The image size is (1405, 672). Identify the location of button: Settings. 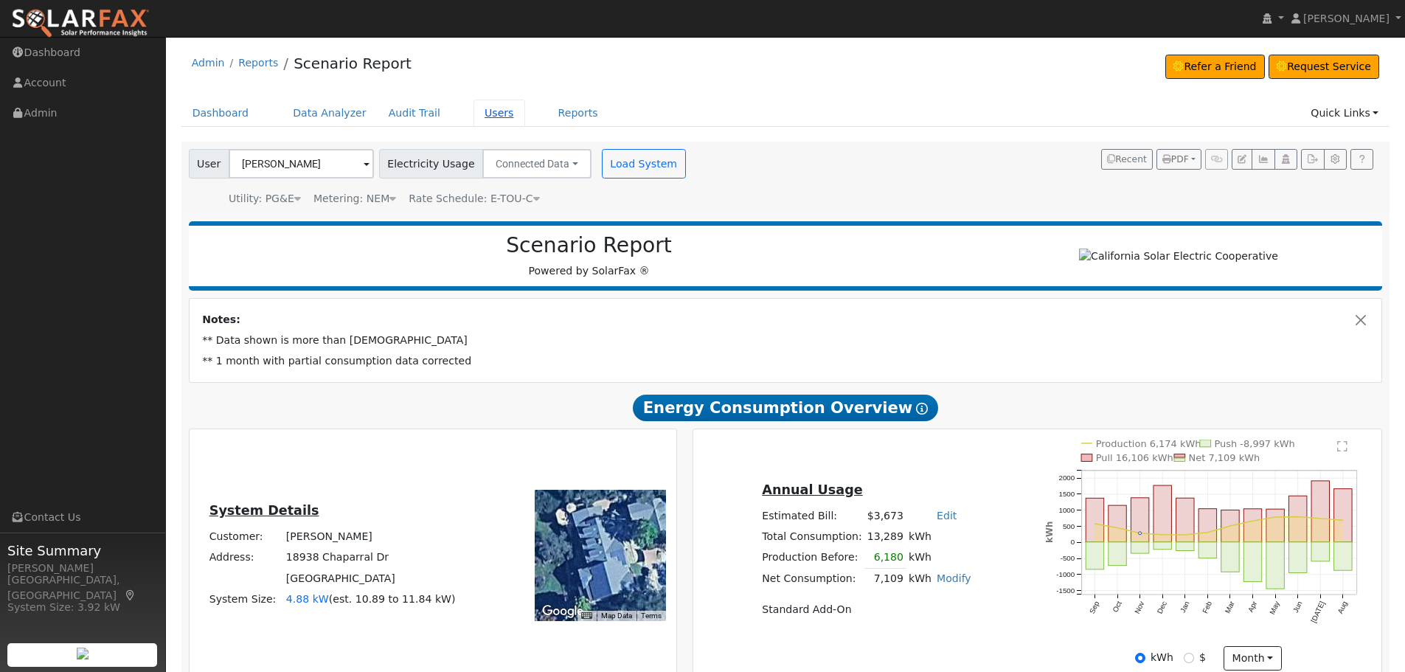
(1335, 159).